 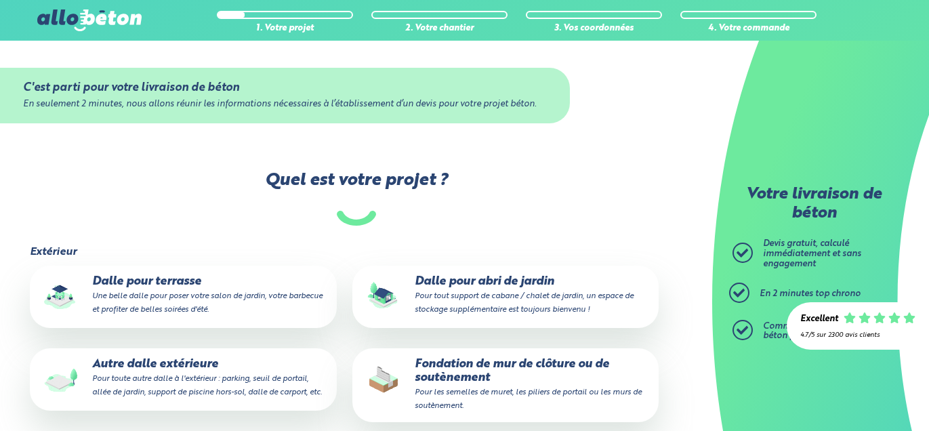 I want to click on p: Dalle pour abri de jardin, so click(x=506, y=296).